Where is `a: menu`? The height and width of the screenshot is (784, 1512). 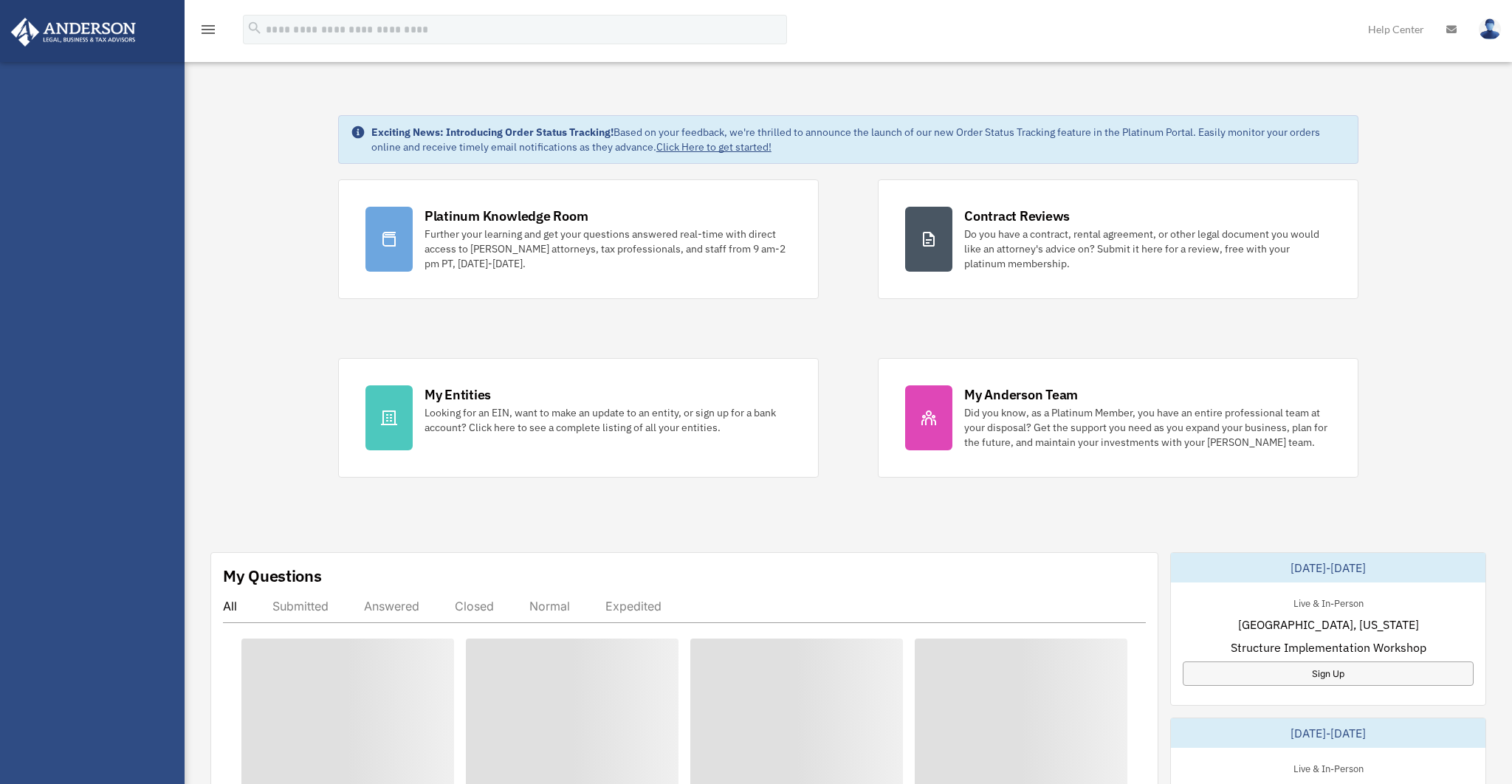 a: menu is located at coordinates (208, 32).